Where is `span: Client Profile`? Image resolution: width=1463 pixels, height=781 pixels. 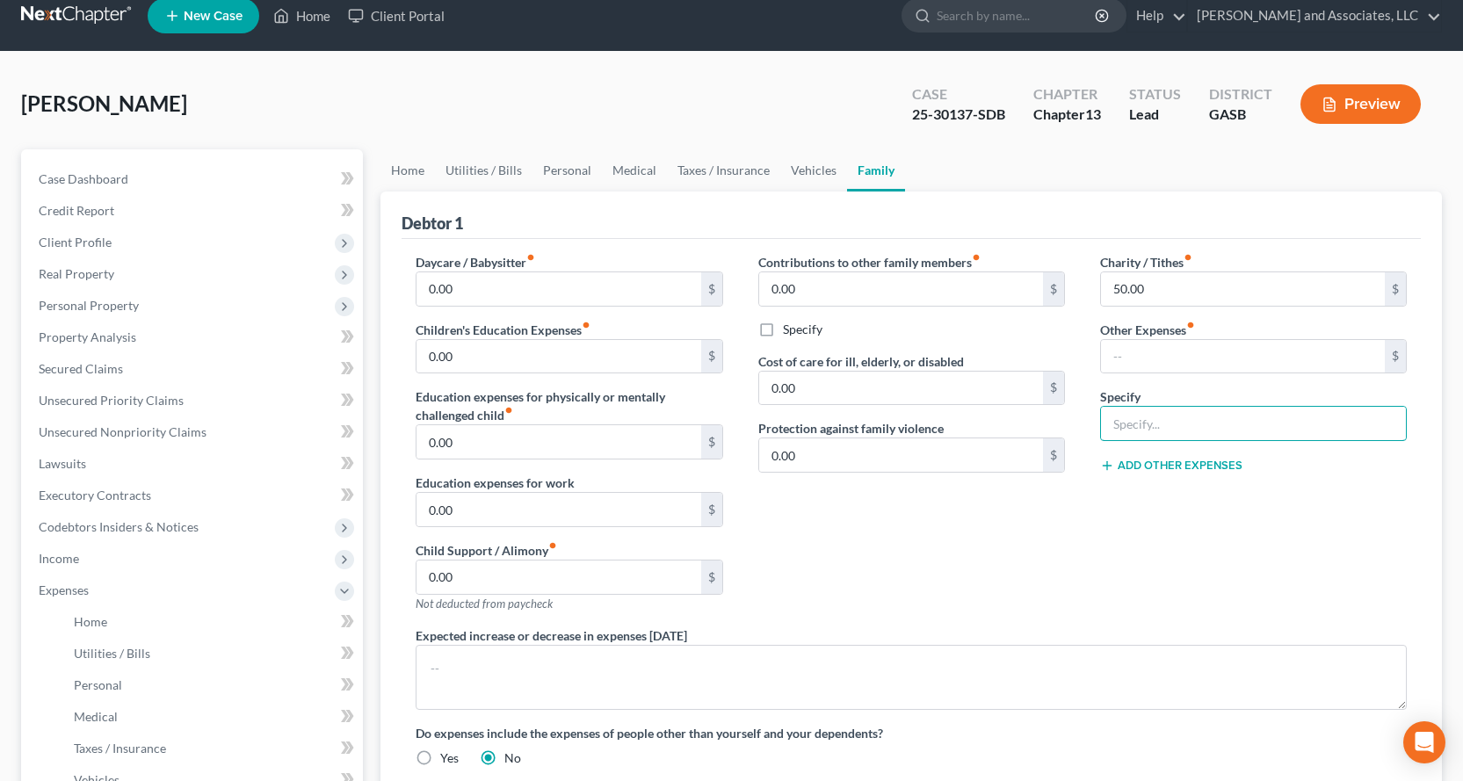 span: Client Profile is located at coordinates (75, 242).